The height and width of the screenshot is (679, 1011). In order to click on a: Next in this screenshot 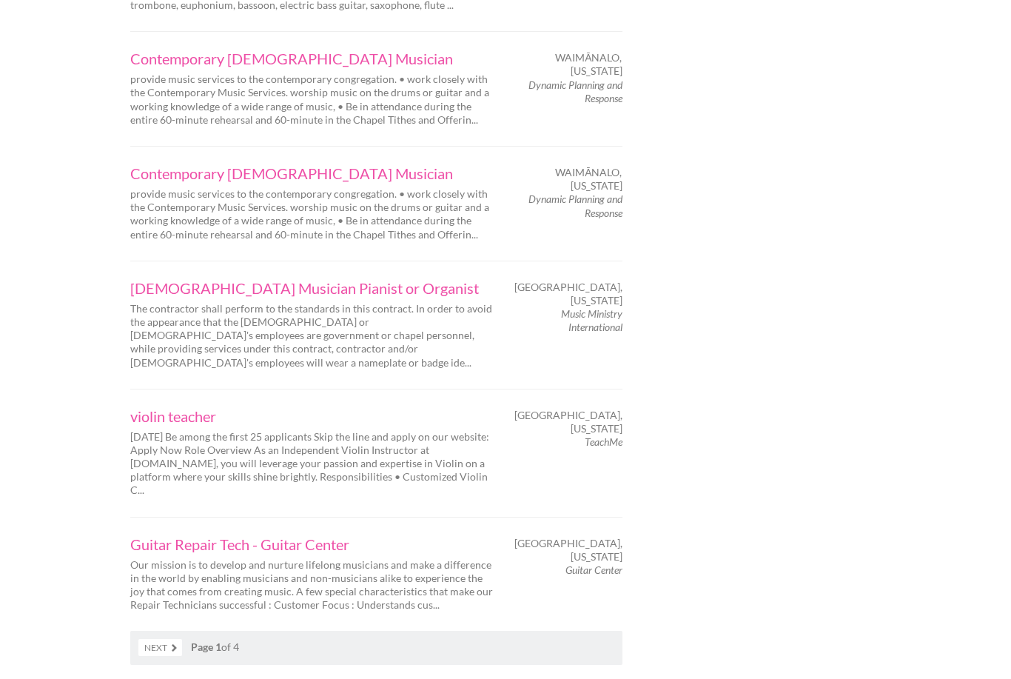, I will do `click(160, 647)`.